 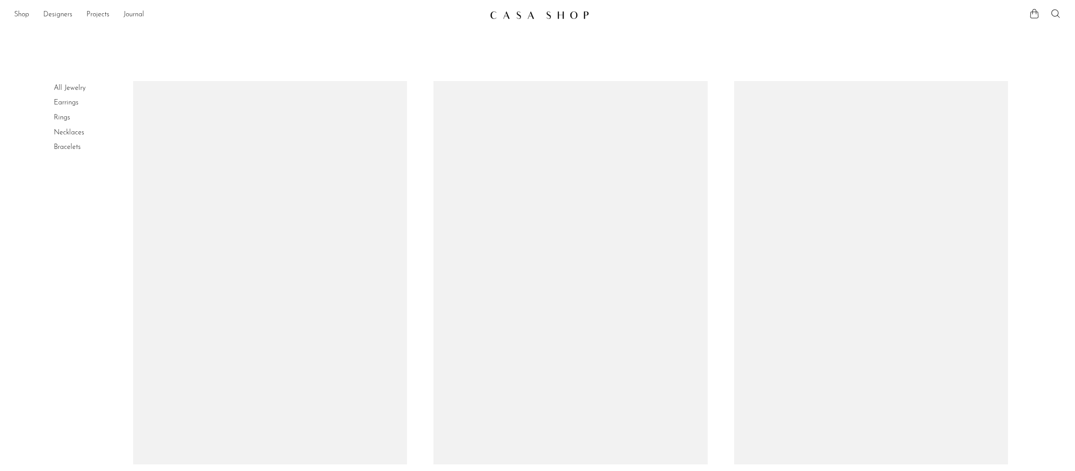 I want to click on a: Designers, so click(x=58, y=15).